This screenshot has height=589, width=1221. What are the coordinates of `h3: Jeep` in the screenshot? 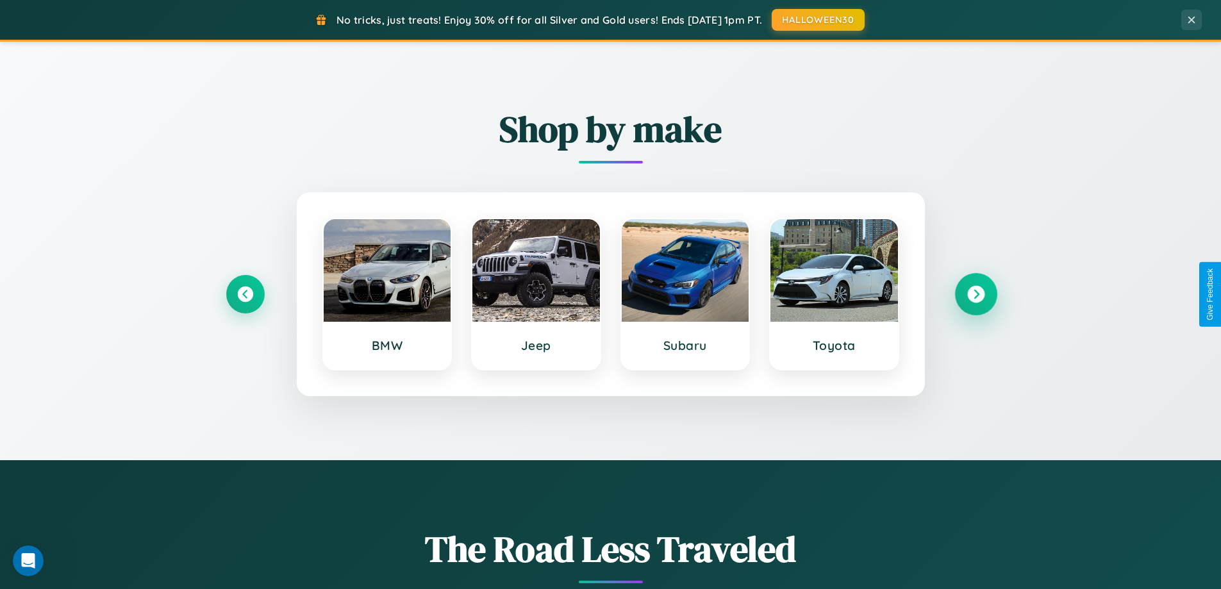 It's located at (536, 345).